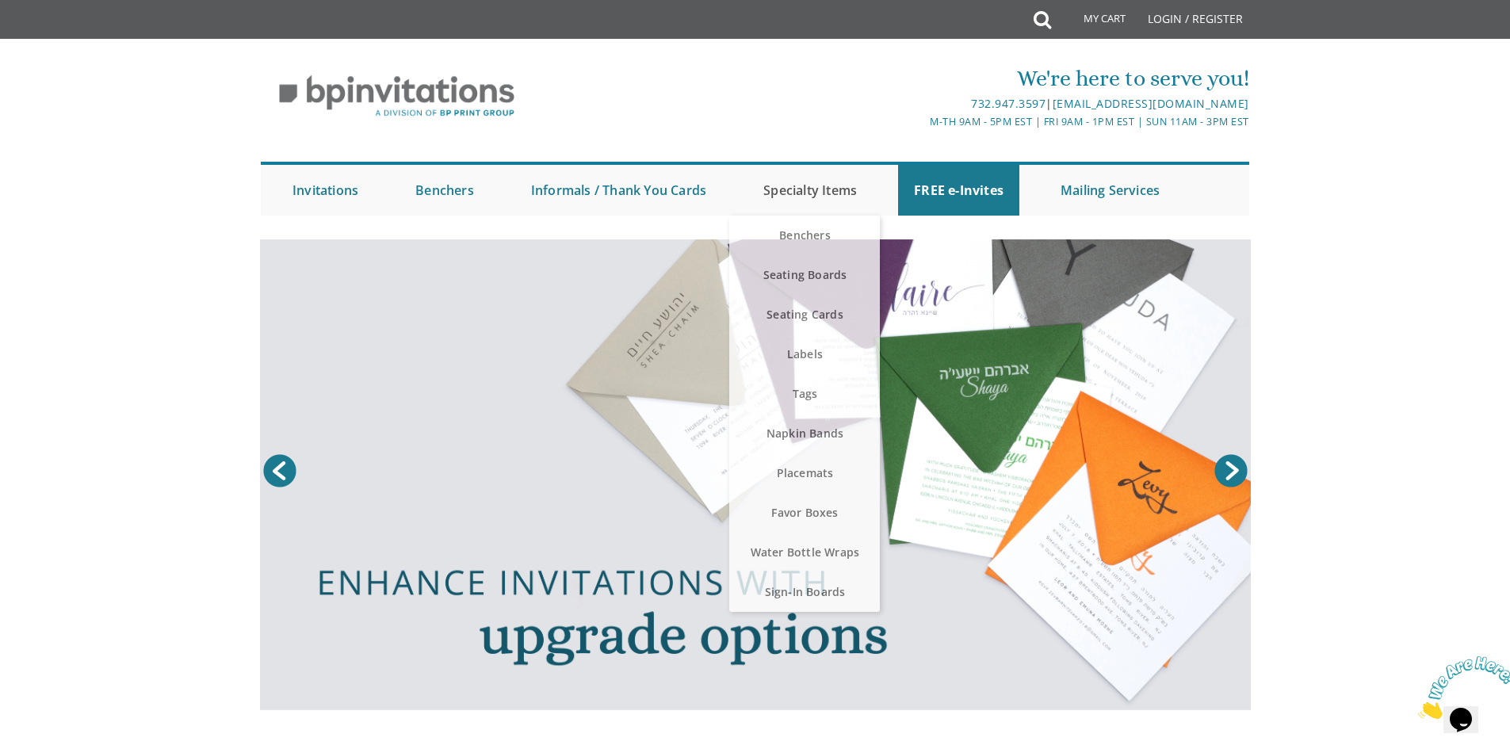 Image resolution: width=1510 pixels, height=749 pixels. What do you see at coordinates (920, 121) in the screenshot?
I see `div: M-Th 9am - 5pm EST | Fri 9am - 1pm EST | Sun 11am - 3pm EST` at bounding box center [920, 121].